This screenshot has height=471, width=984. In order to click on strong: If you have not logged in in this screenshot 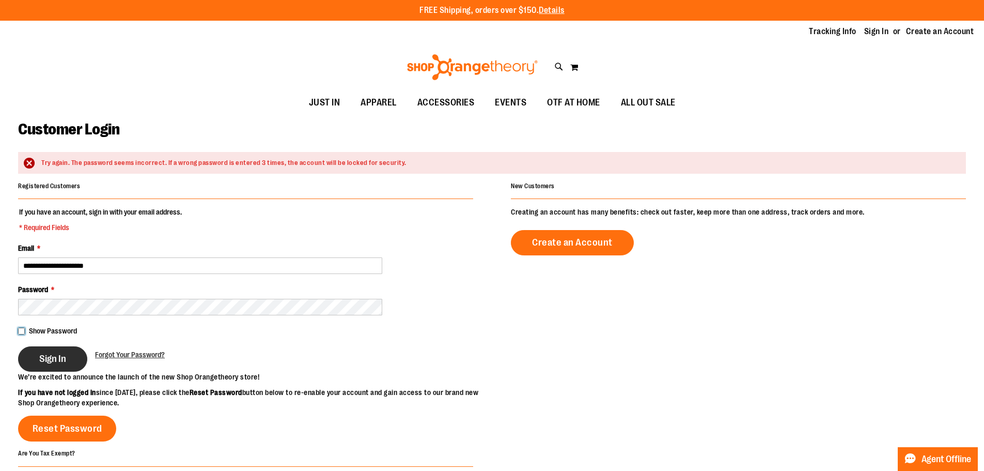, I will do `click(57, 392)`.